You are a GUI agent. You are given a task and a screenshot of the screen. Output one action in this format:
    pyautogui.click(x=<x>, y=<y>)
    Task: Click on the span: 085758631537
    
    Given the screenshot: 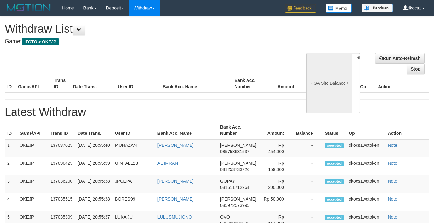 What is the action you would take?
    pyautogui.click(x=235, y=152)
    